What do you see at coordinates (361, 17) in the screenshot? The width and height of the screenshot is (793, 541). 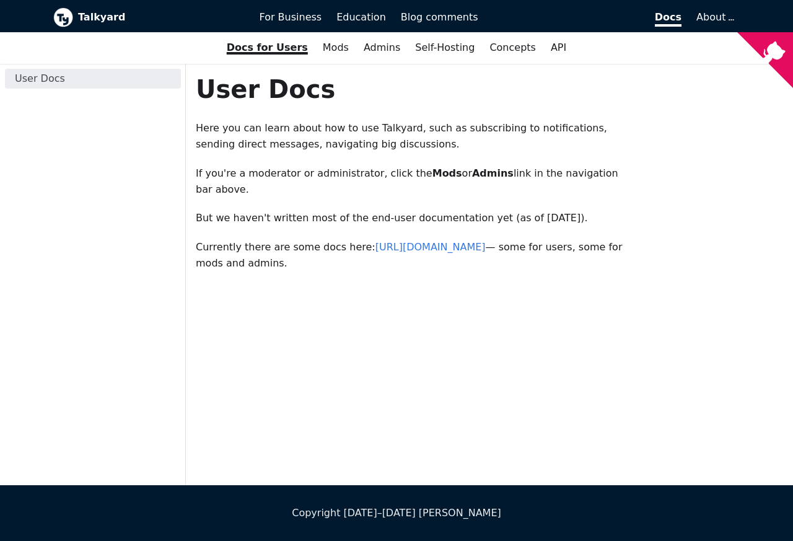 I see `span: Education` at bounding box center [361, 17].